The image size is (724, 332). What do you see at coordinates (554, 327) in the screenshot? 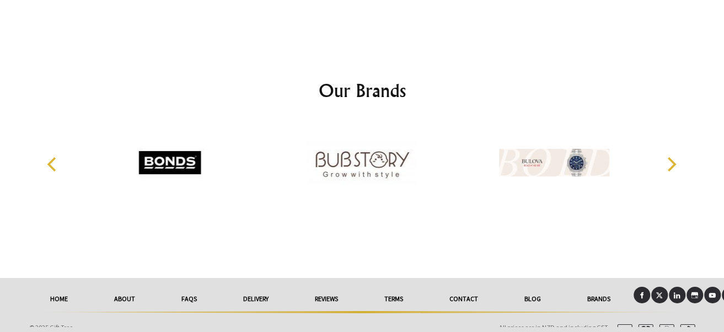
I see `span: All prices are in NZD and including GST.` at bounding box center [554, 327].